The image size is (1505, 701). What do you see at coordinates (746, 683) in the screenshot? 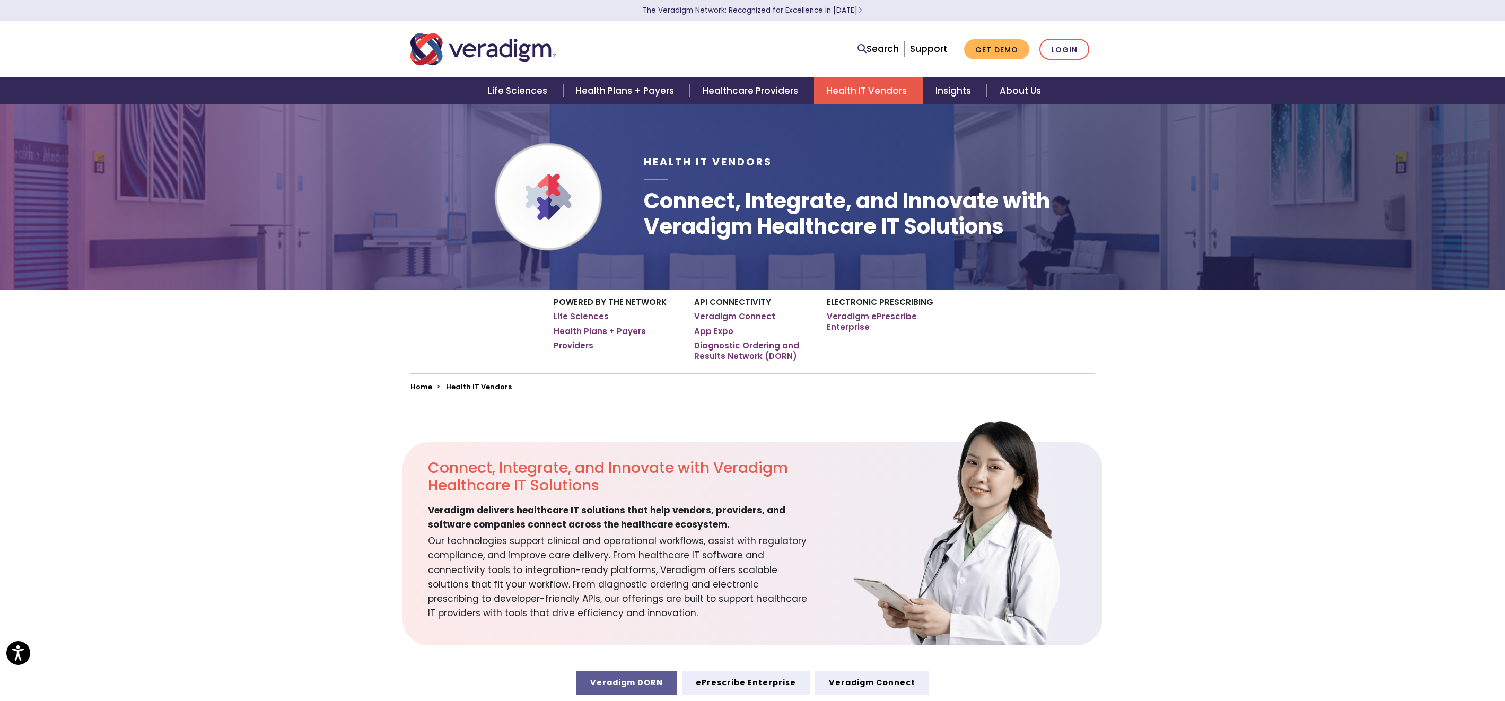
I see `a: ePrescribe Enterprise` at bounding box center [746, 683].